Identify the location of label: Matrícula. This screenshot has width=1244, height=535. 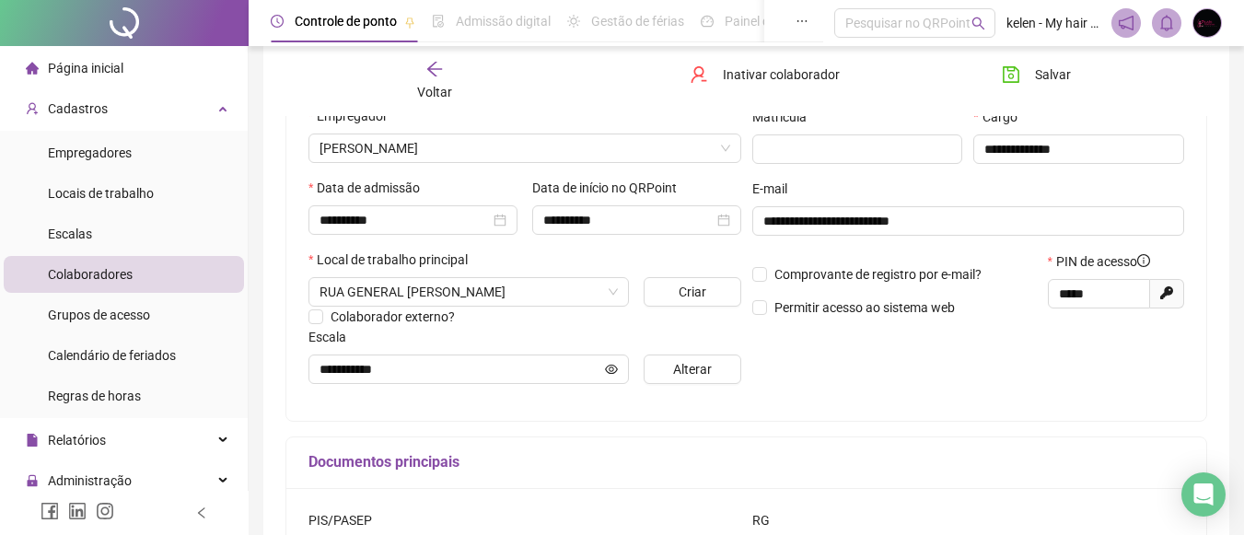
(786, 117).